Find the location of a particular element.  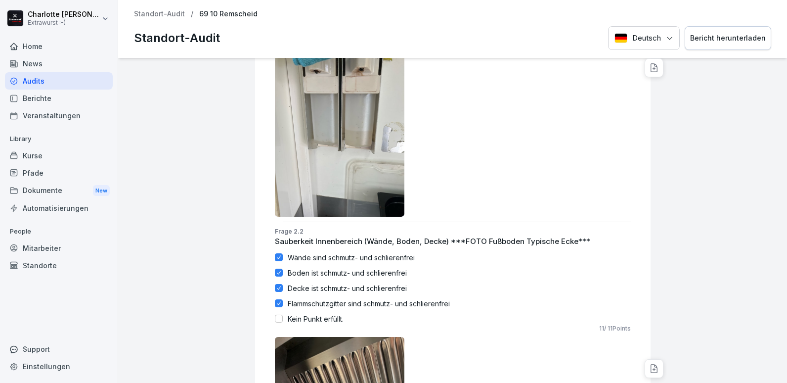

a: Standorte is located at coordinates (59, 265).